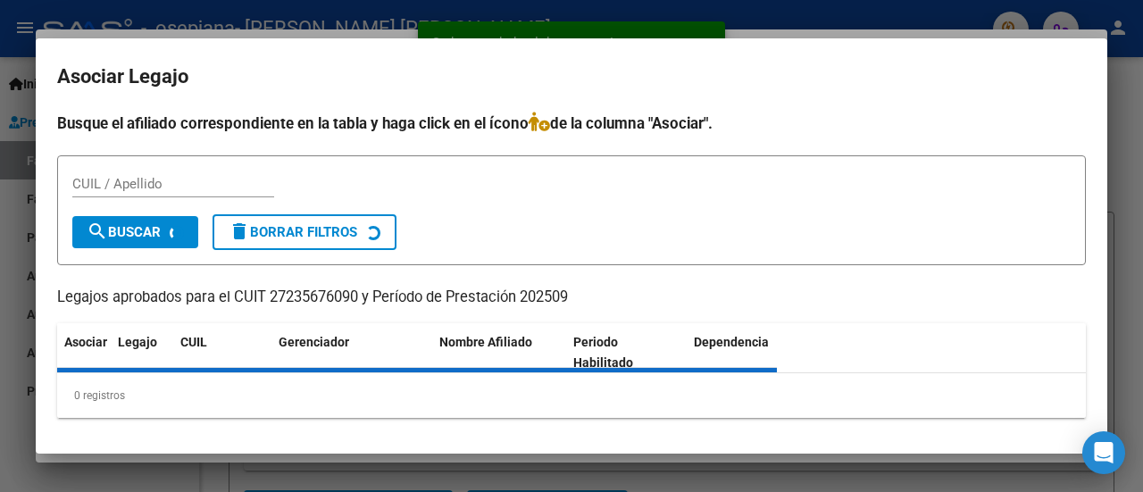 The image size is (1143, 492). Describe the element at coordinates (222, 353) in the screenshot. I see `datatable-header-cell: CUIL` at that location.